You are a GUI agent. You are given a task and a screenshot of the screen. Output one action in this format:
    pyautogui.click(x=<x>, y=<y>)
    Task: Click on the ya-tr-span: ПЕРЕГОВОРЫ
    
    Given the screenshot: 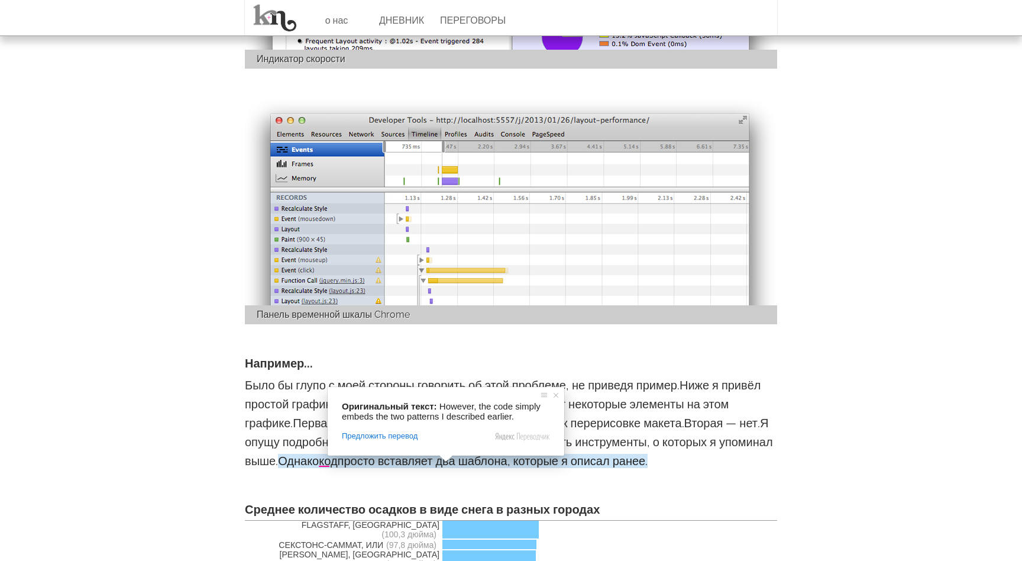 What is the action you would take?
    pyautogui.click(x=472, y=20)
    